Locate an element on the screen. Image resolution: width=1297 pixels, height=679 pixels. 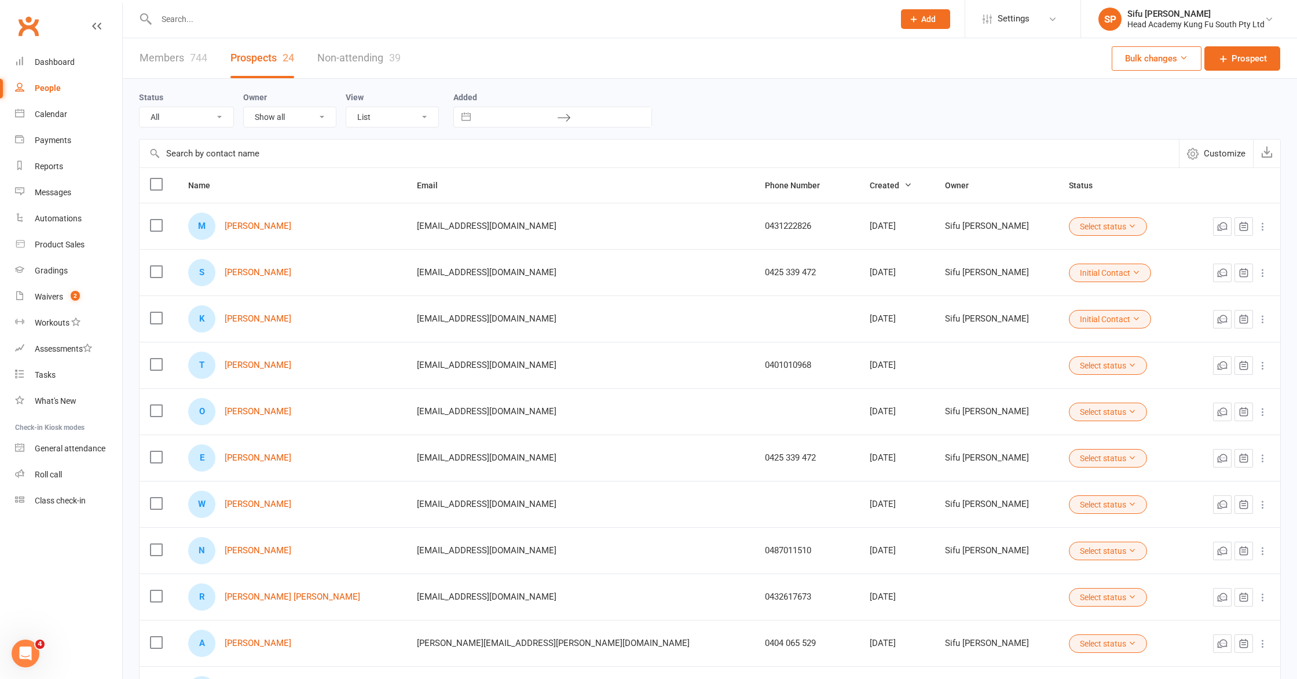
div: 0404 065 529 is located at coordinates (807, 643).